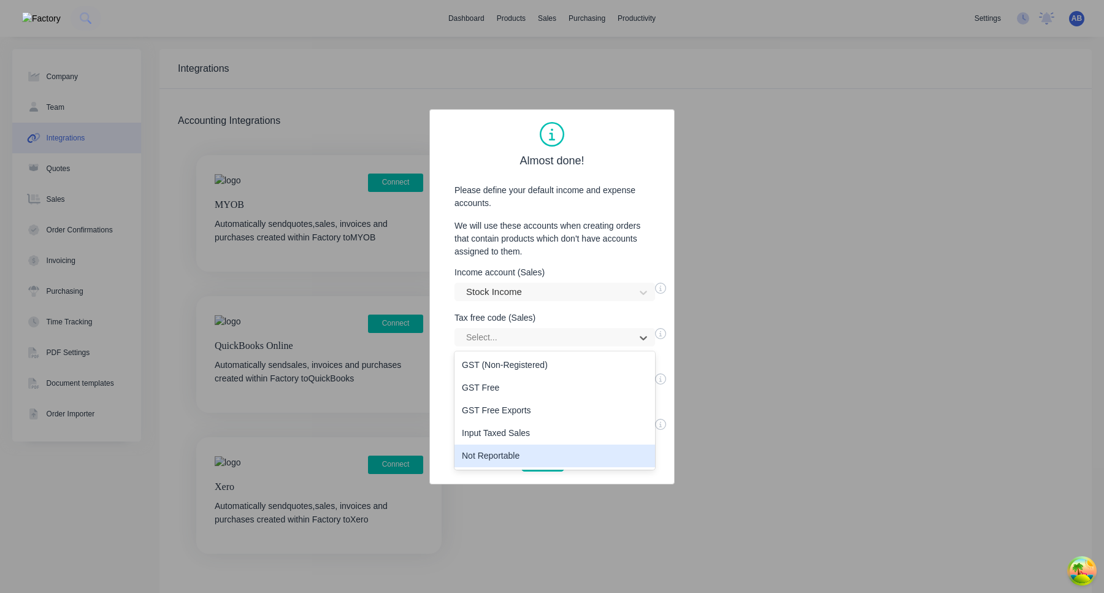 This screenshot has height=593, width=1104. Describe the element at coordinates (555, 433) in the screenshot. I see `div: Input Taxed Sales` at that location.